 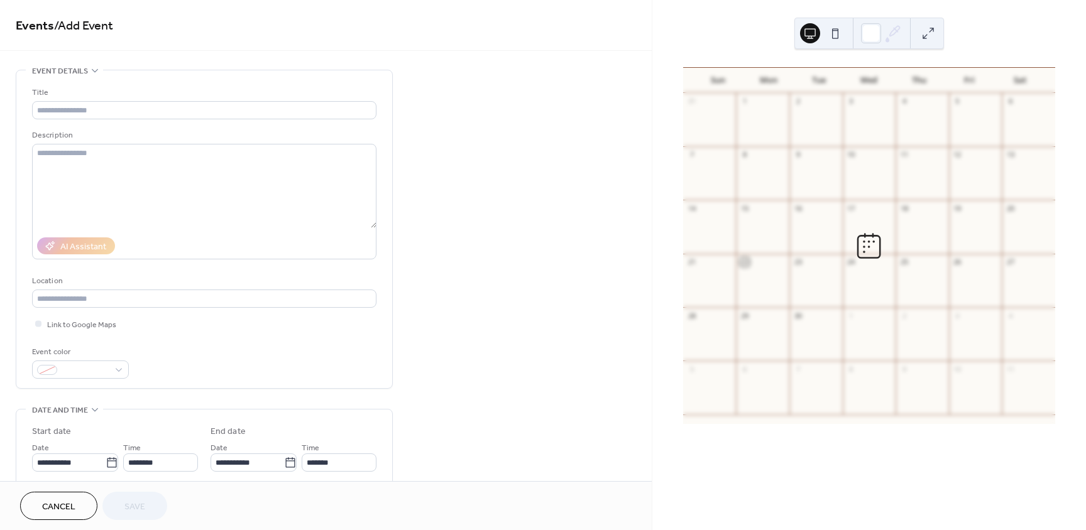 I want to click on a: Events, so click(x=35, y=26).